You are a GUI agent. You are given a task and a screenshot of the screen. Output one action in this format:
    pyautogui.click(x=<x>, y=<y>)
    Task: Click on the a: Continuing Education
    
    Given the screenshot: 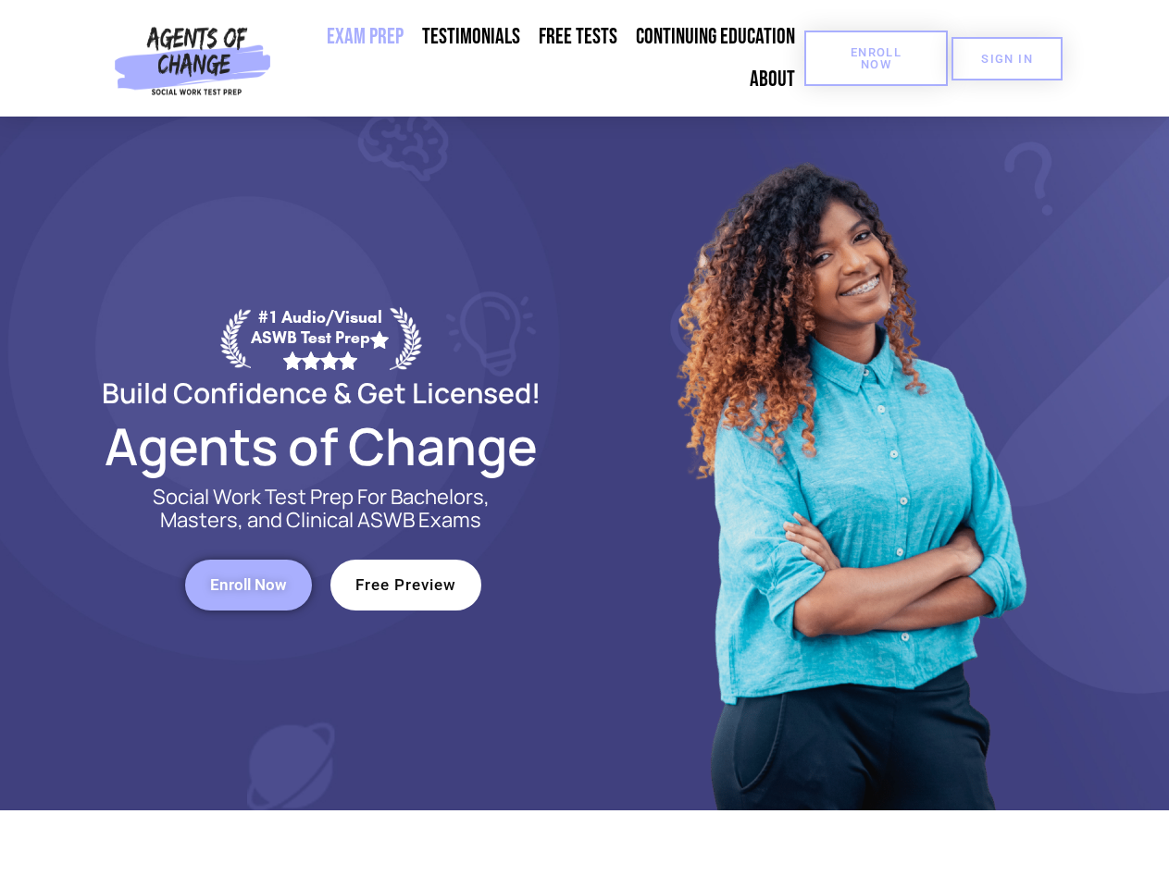 What is the action you would take?
    pyautogui.click(x=715, y=37)
    